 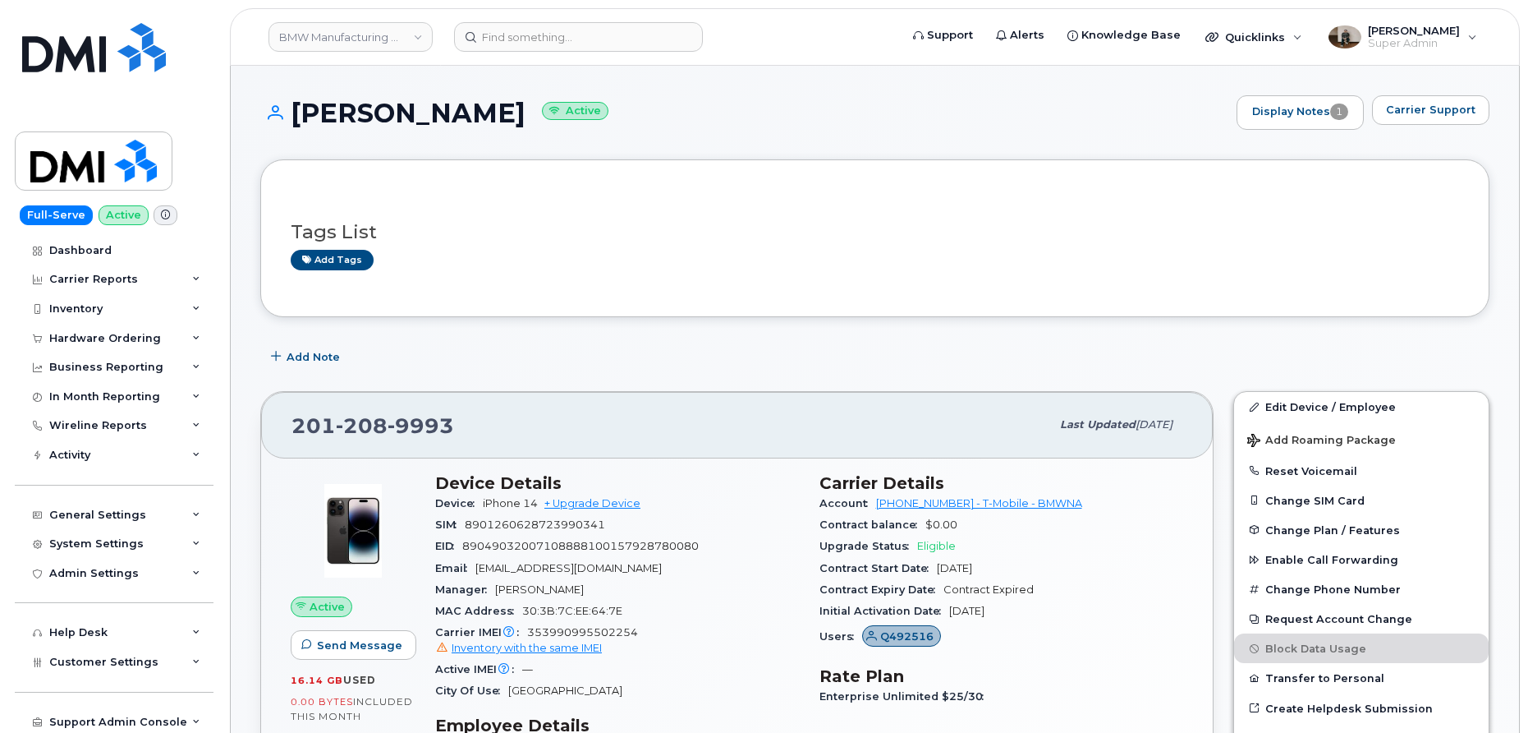 I want to click on button: Request Account Change, so click(x=1362, y=618).